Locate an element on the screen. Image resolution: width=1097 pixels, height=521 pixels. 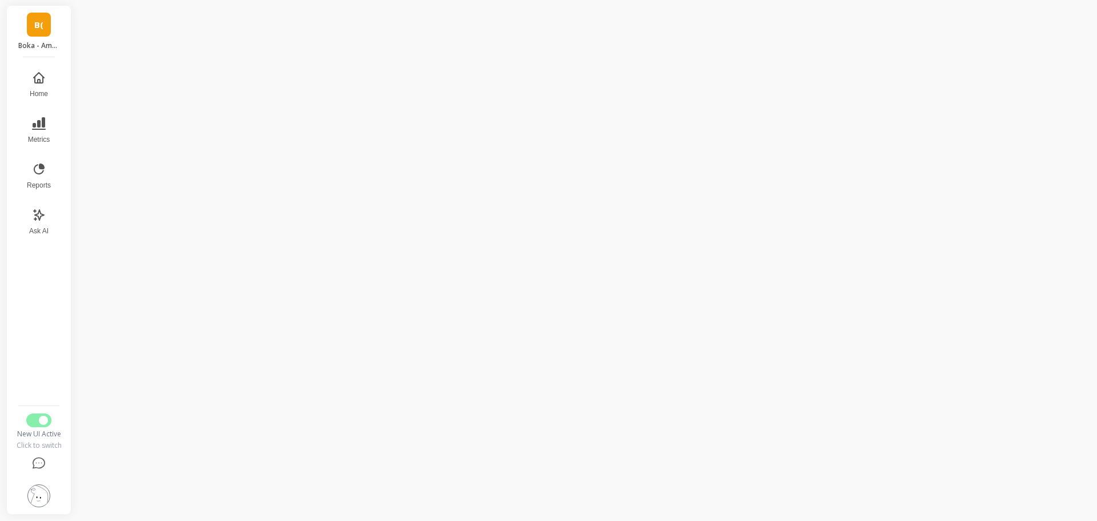
button: Reports is located at coordinates (39, 176).